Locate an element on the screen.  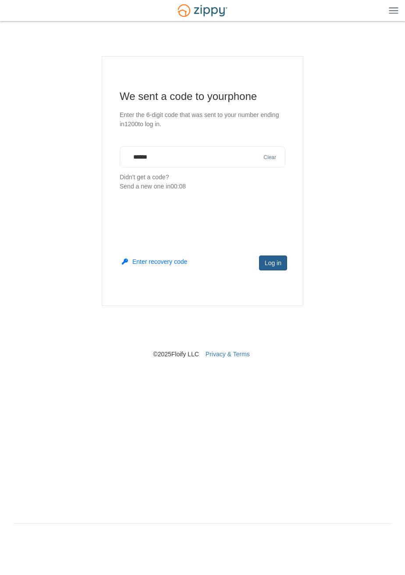
div: Send a new one in 00:08 is located at coordinates (202, 186).